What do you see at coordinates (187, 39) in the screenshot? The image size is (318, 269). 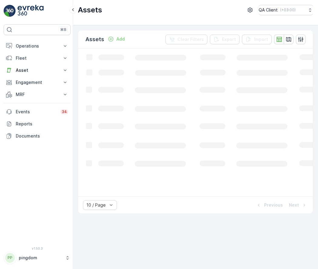 I see `button: Clear Filters` at bounding box center [187, 39].